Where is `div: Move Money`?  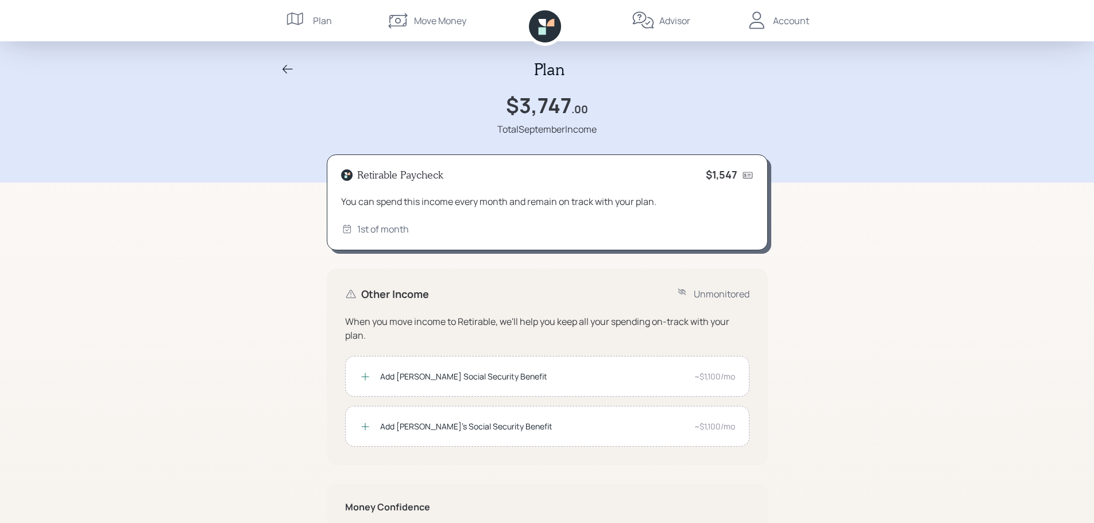
div: Move Money is located at coordinates (440, 21).